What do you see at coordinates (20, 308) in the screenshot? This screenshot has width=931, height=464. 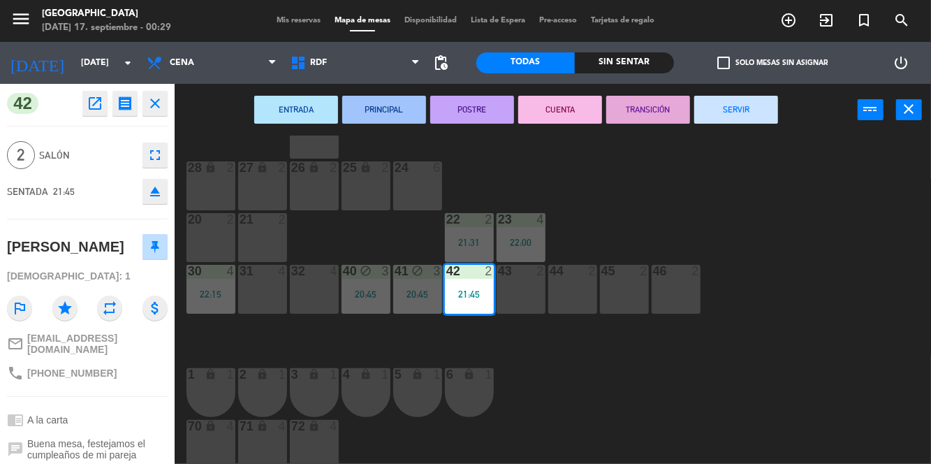 I see `i: outlined_flag` at bounding box center [20, 308].